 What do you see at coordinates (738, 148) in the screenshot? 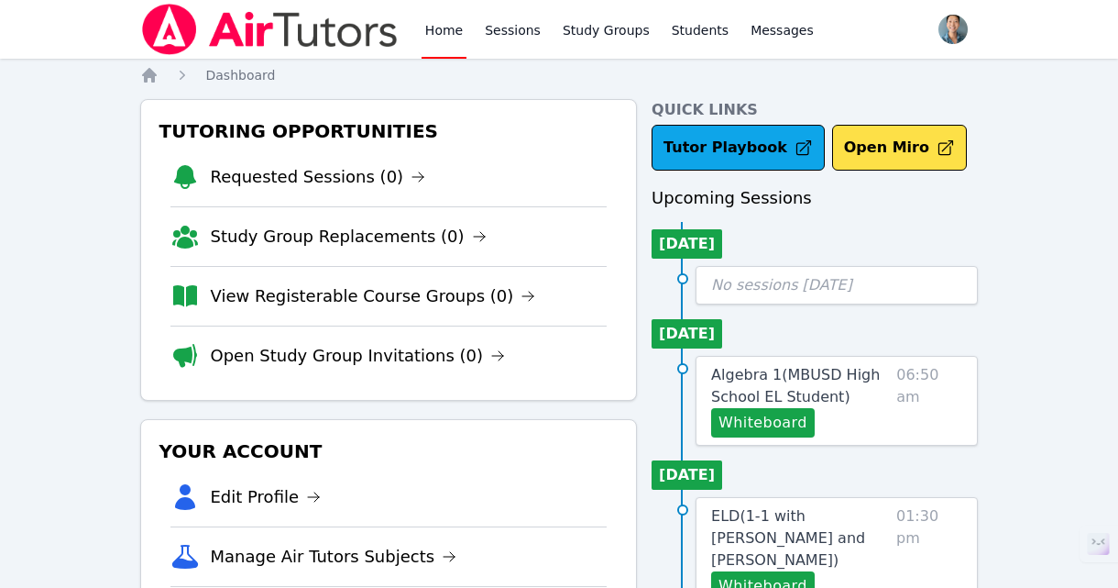
I see `a: Tutor Playbook` at bounding box center [738, 148].